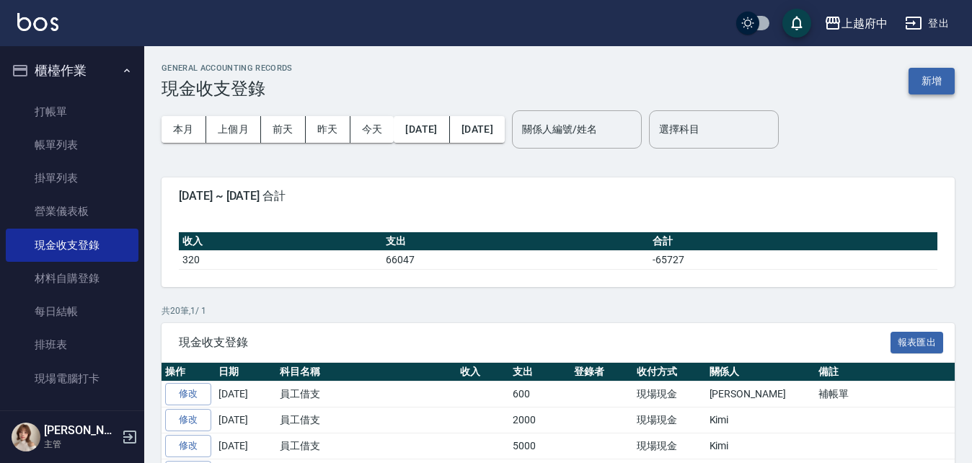 The image size is (972, 463). What do you see at coordinates (366, 372) in the screenshot?
I see `th: 科目名稱` at bounding box center [366, 372].